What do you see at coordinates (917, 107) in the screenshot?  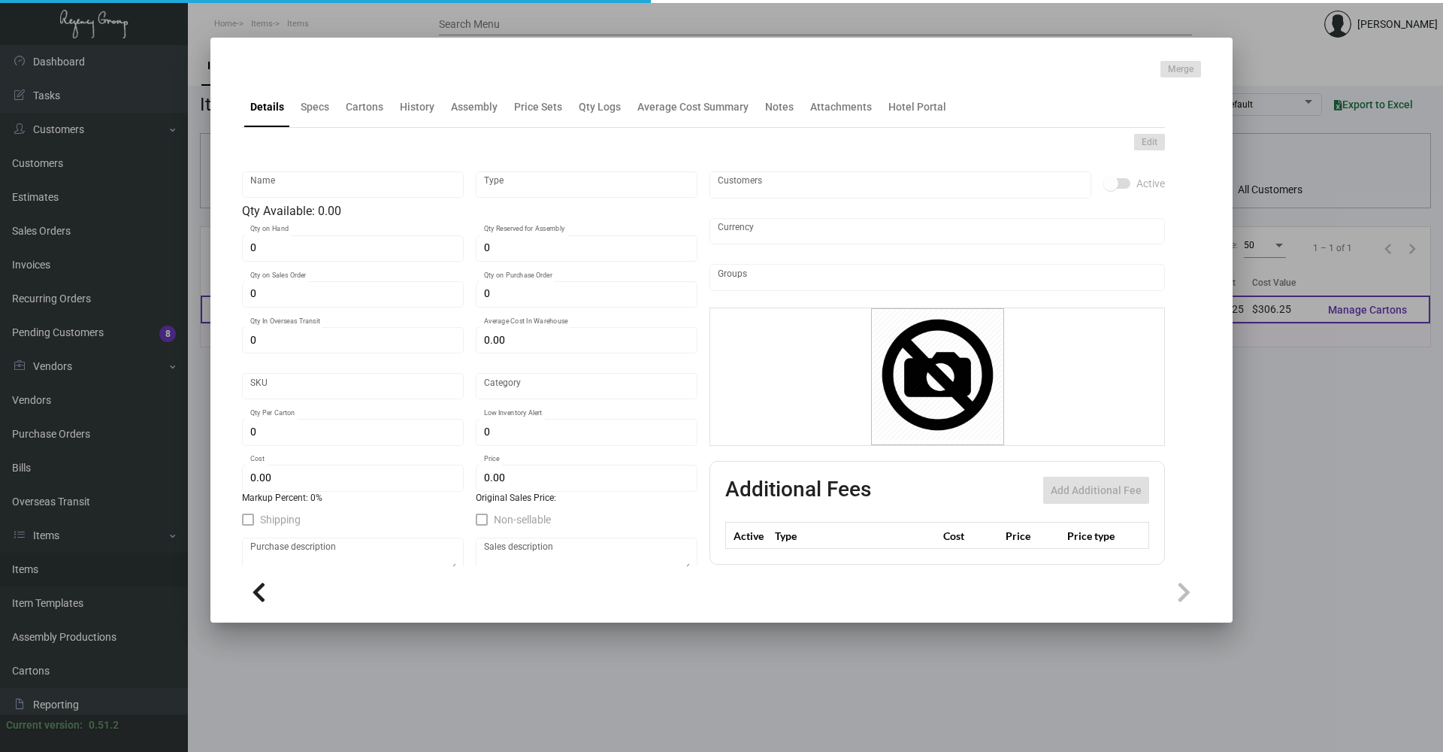 I see `div: Hotel Portal` at bounding box center [917, 107].